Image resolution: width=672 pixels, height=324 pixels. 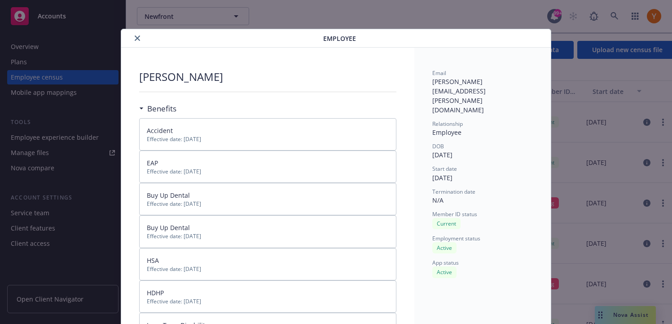 What do you see at coordinates (448, 124) in the screenshot?
I see `span: Relationship` at bounding box center [448, 124].